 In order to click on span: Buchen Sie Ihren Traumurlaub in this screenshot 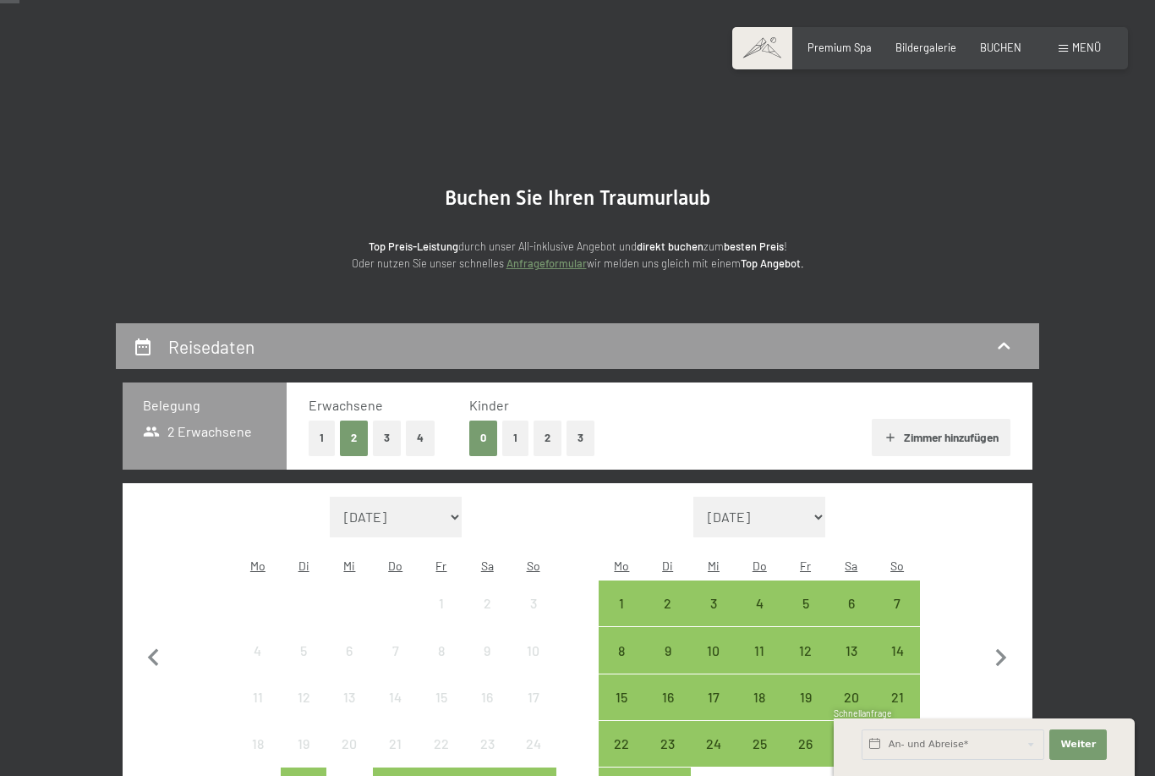, I will do `click(578, 198)`.